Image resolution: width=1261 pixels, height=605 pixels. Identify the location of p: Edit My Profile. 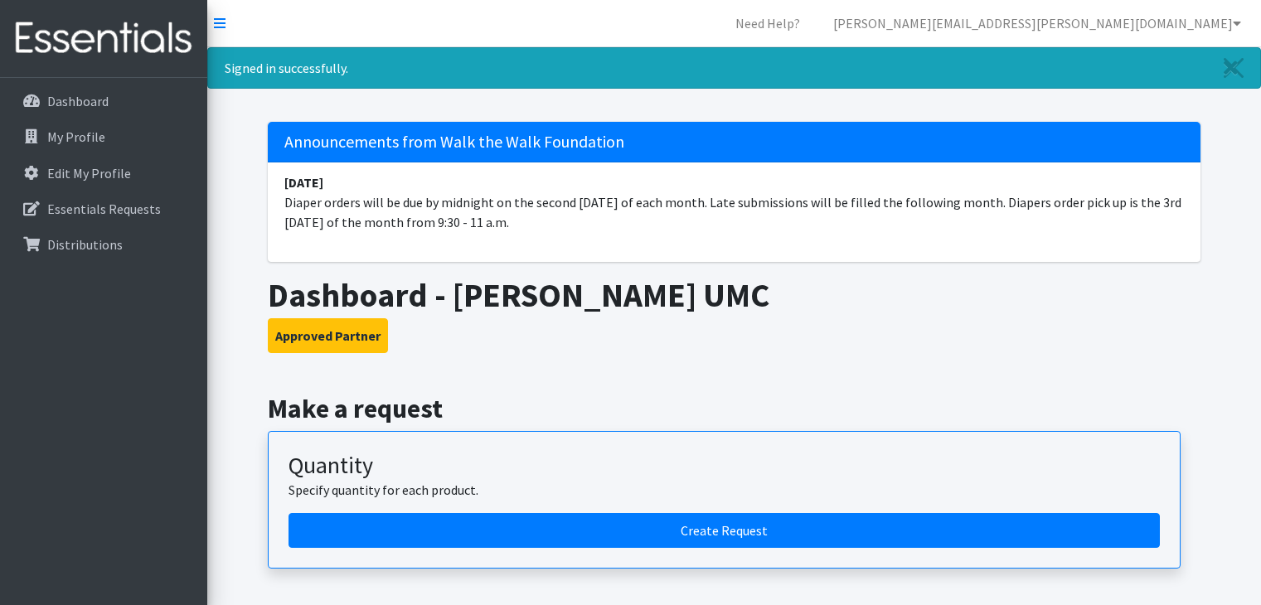
(89, 173).